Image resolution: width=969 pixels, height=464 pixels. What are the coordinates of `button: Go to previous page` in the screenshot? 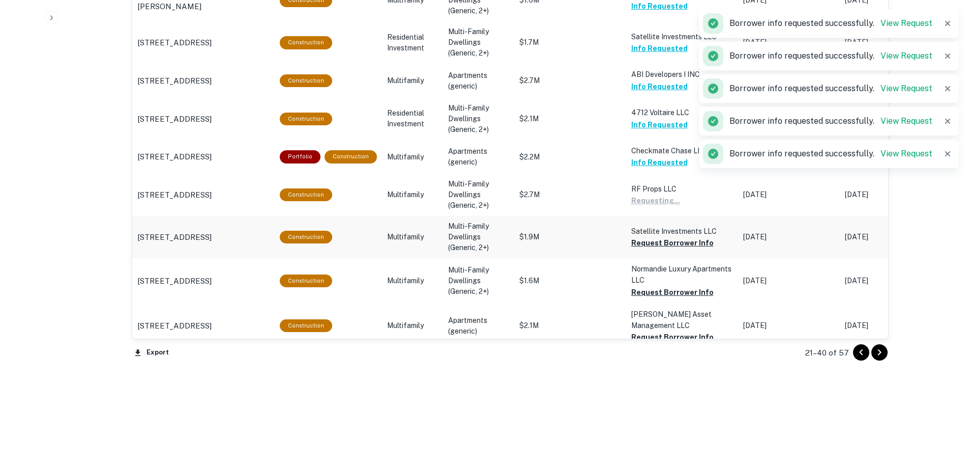 It's located at (861, 352).